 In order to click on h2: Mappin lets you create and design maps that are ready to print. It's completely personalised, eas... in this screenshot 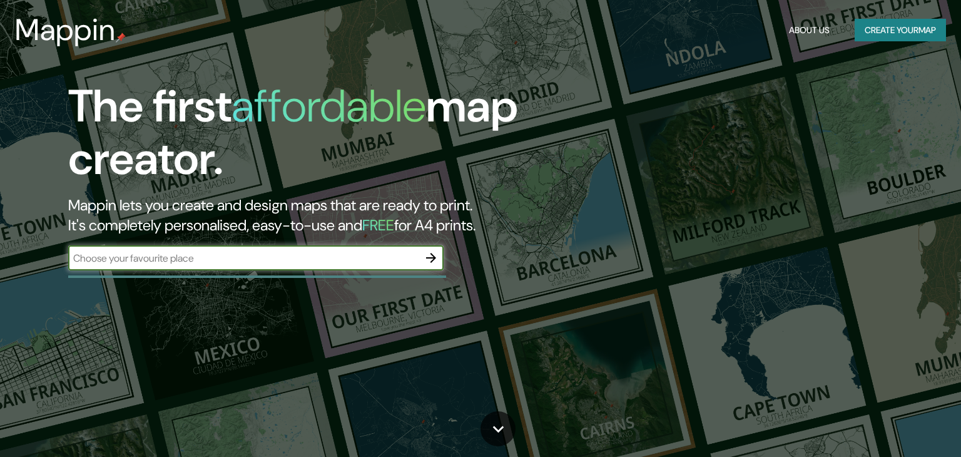, I will do `click(308, 215)`.